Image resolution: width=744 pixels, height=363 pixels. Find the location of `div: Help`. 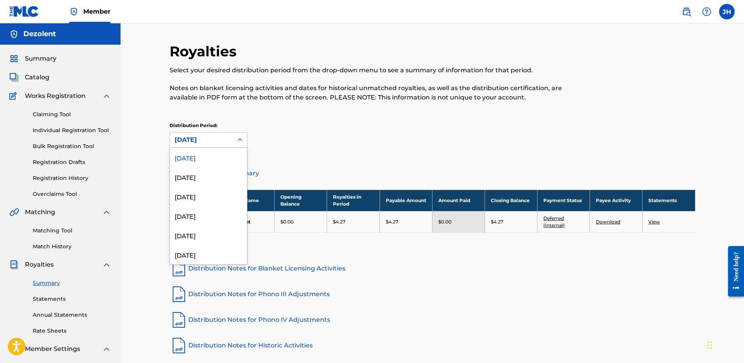

div: Help is located at coordinates (707, 12).